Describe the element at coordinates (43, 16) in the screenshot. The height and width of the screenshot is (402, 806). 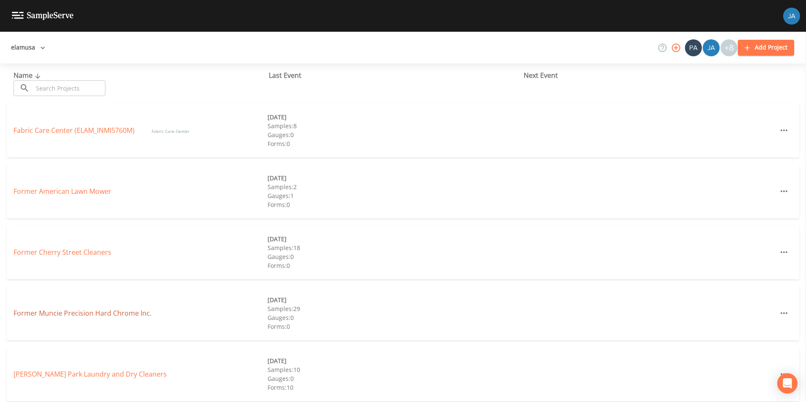
I see `img: logo` at that location.